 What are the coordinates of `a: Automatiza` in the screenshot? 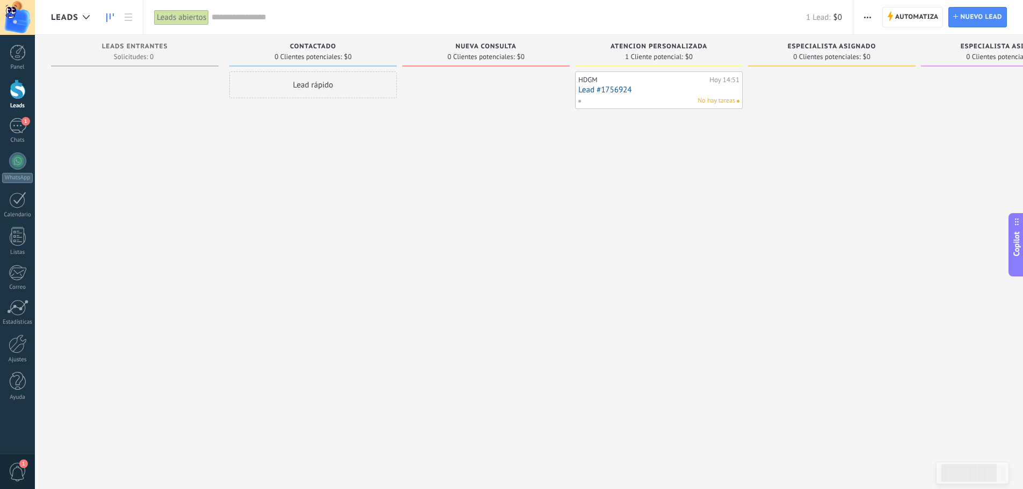 It's located at (913, 17).